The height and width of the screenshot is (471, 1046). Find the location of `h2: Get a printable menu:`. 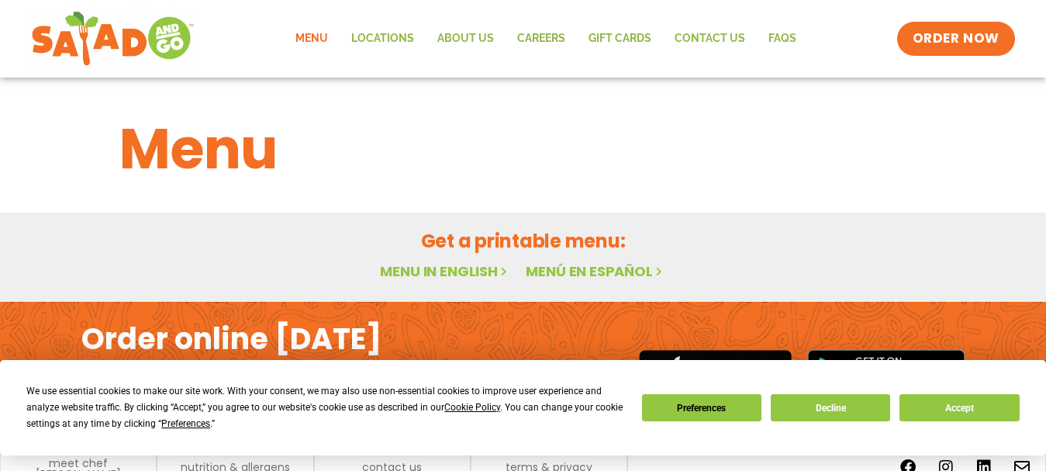

h2: Get a printable menu: is located at coordinates (523, 240).